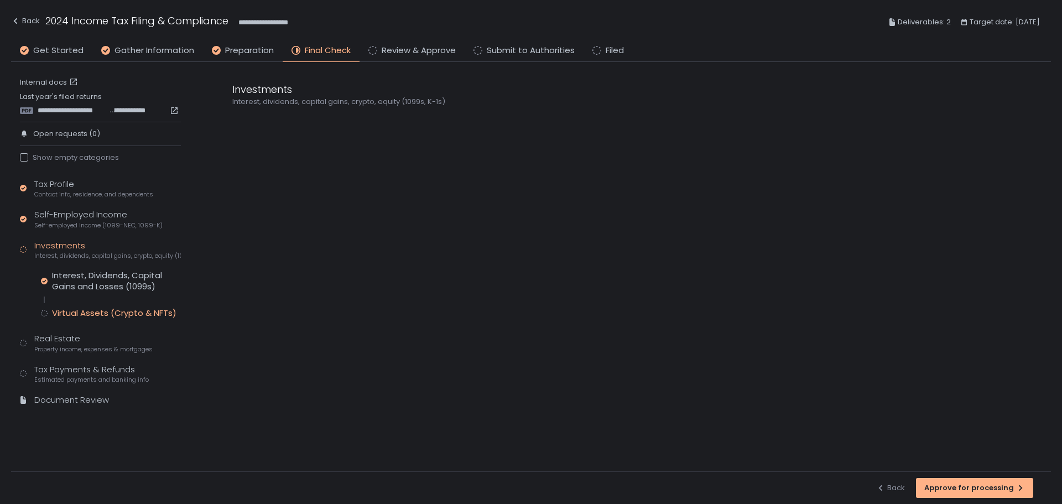 The width and height of the screenshot is (1062, 504). I want to click on span: Deliverables: 2, so click(924, 22).